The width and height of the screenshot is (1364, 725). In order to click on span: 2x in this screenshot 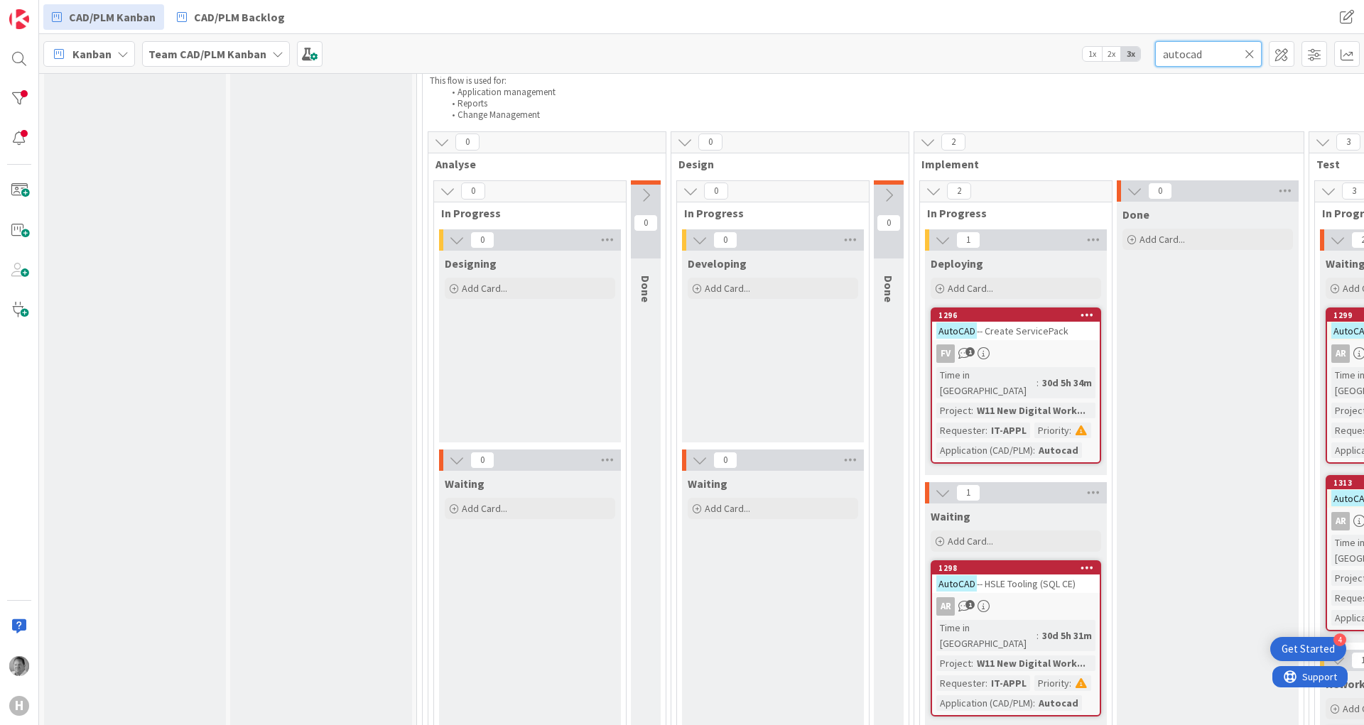, I will do `click(1111, 54)`.